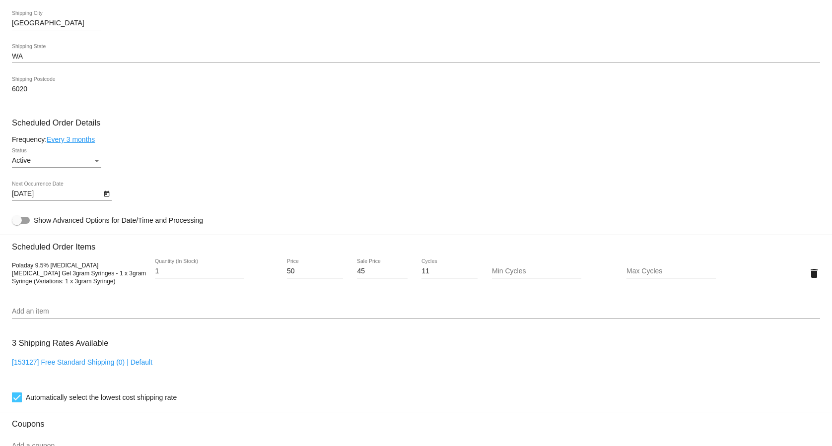 The image size is (832, 446). I want to click on span: Active, so click(21, 160).